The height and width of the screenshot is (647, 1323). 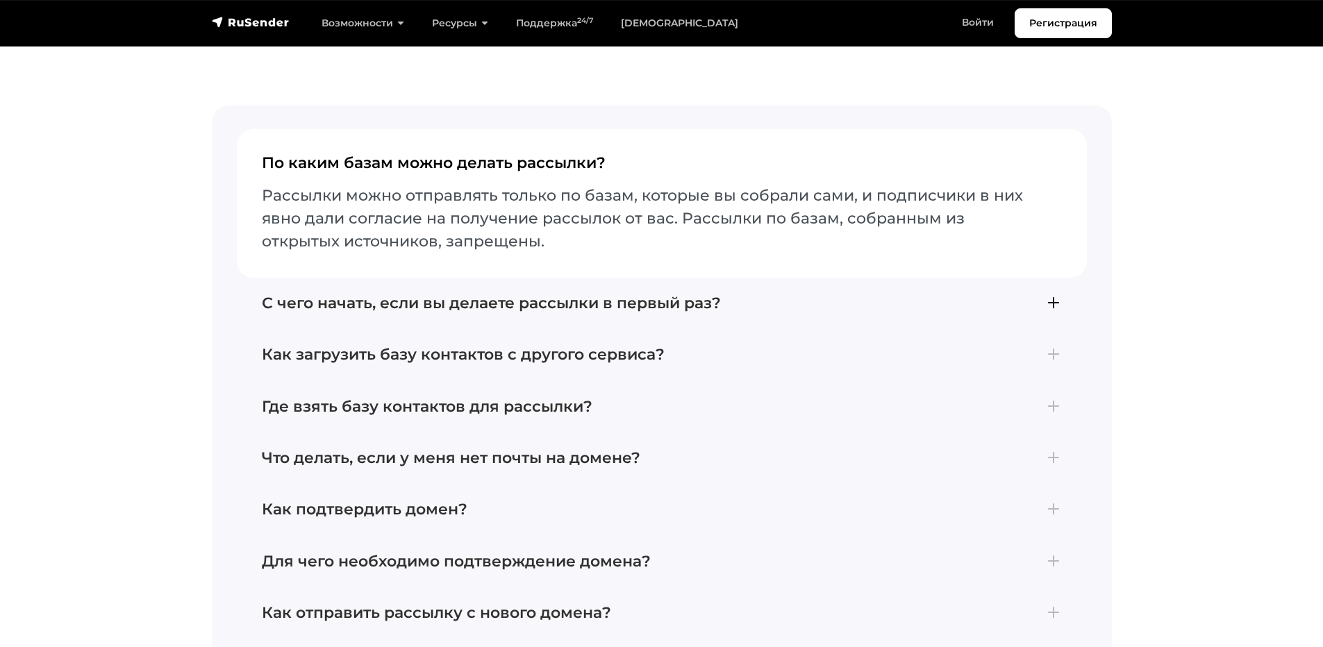 I want to click on h4: По каким базам можно делать рассылки?, so click(x=662, y=169).